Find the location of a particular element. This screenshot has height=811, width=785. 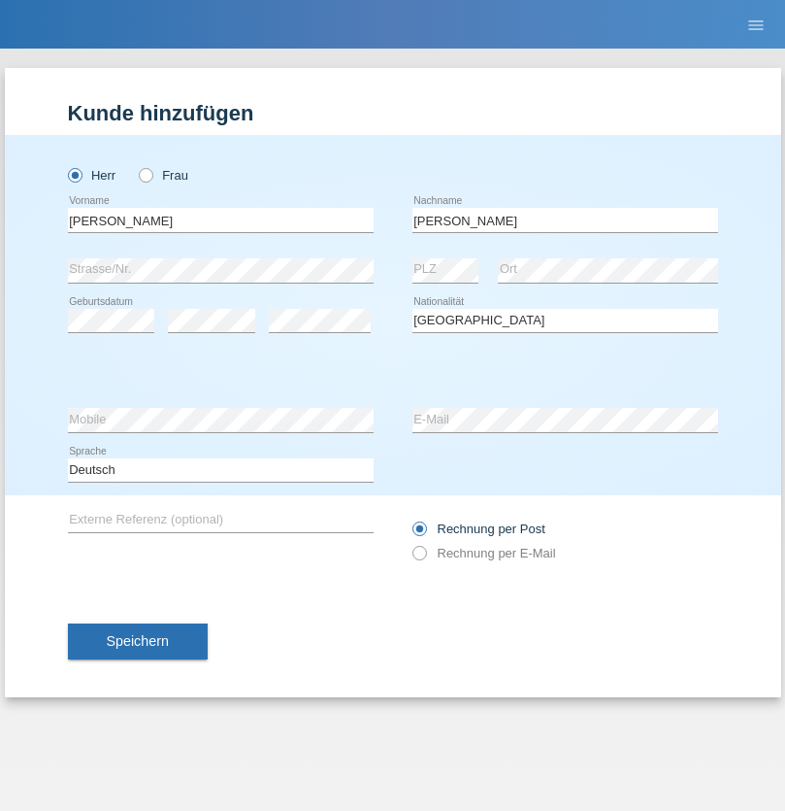

label: Rechnung per Post is located at coordinates (479, 528).